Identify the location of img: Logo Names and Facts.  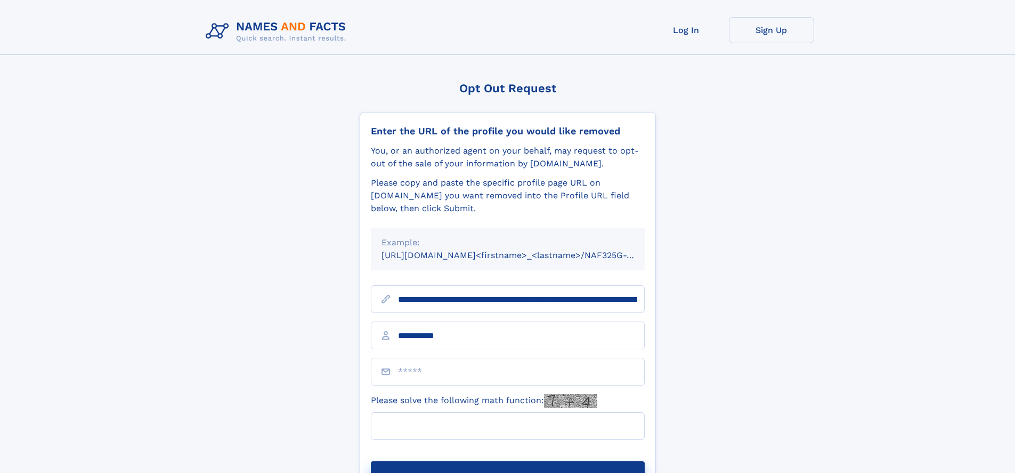
(278, 31).